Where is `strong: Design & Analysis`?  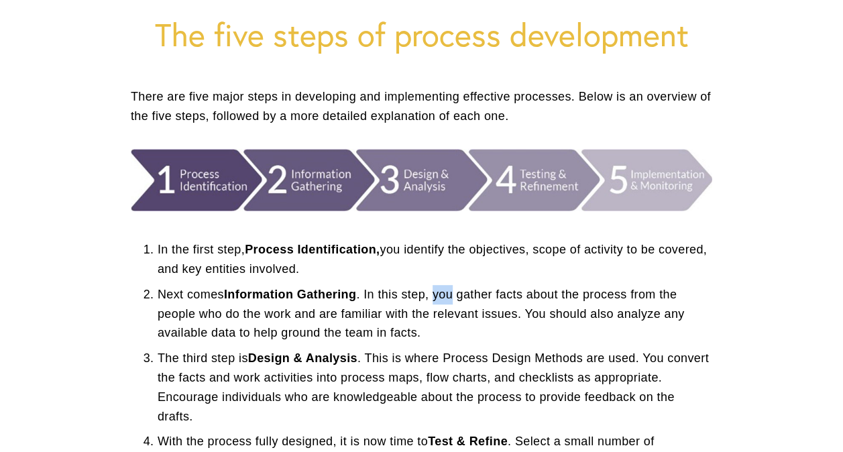 strong: Design & Analysis is located at coordinates (302, 358).